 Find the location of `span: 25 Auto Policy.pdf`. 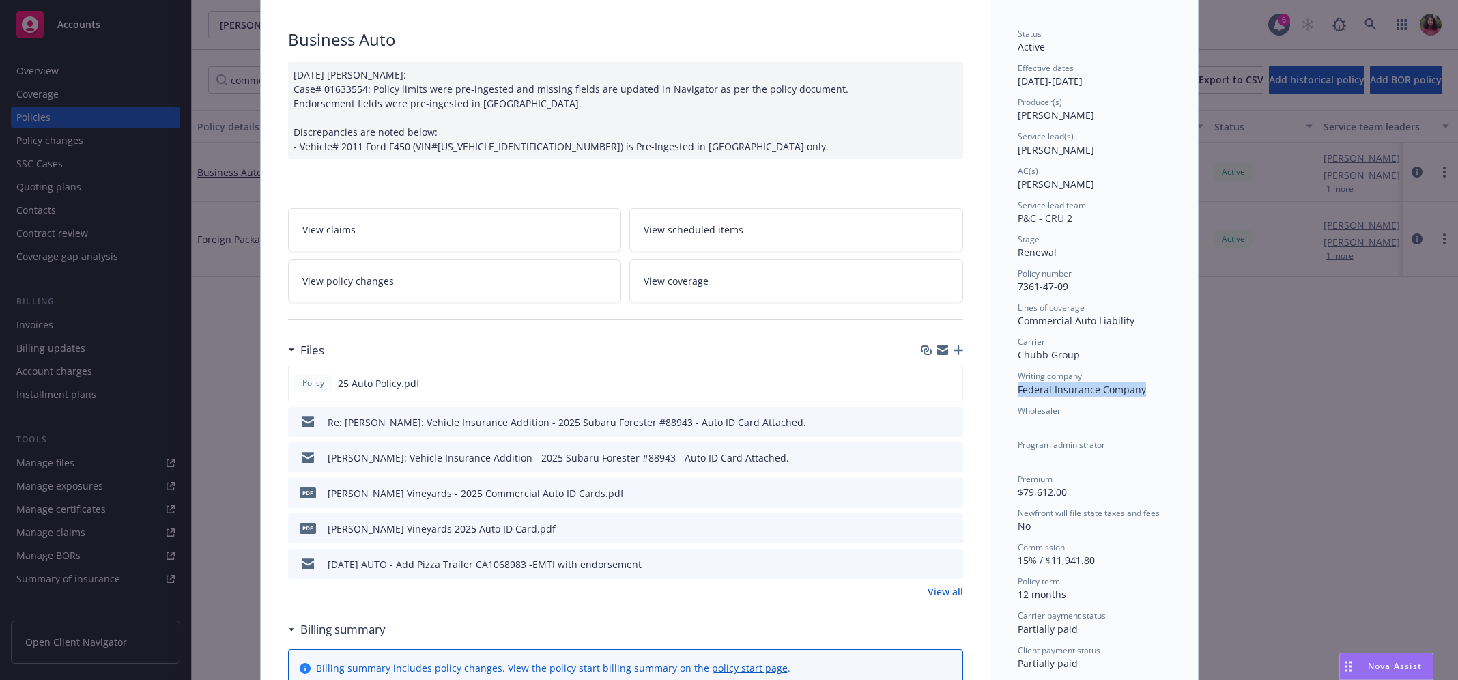

span: 25 Auto Policy.pdf is located at coordinates (379, 383).